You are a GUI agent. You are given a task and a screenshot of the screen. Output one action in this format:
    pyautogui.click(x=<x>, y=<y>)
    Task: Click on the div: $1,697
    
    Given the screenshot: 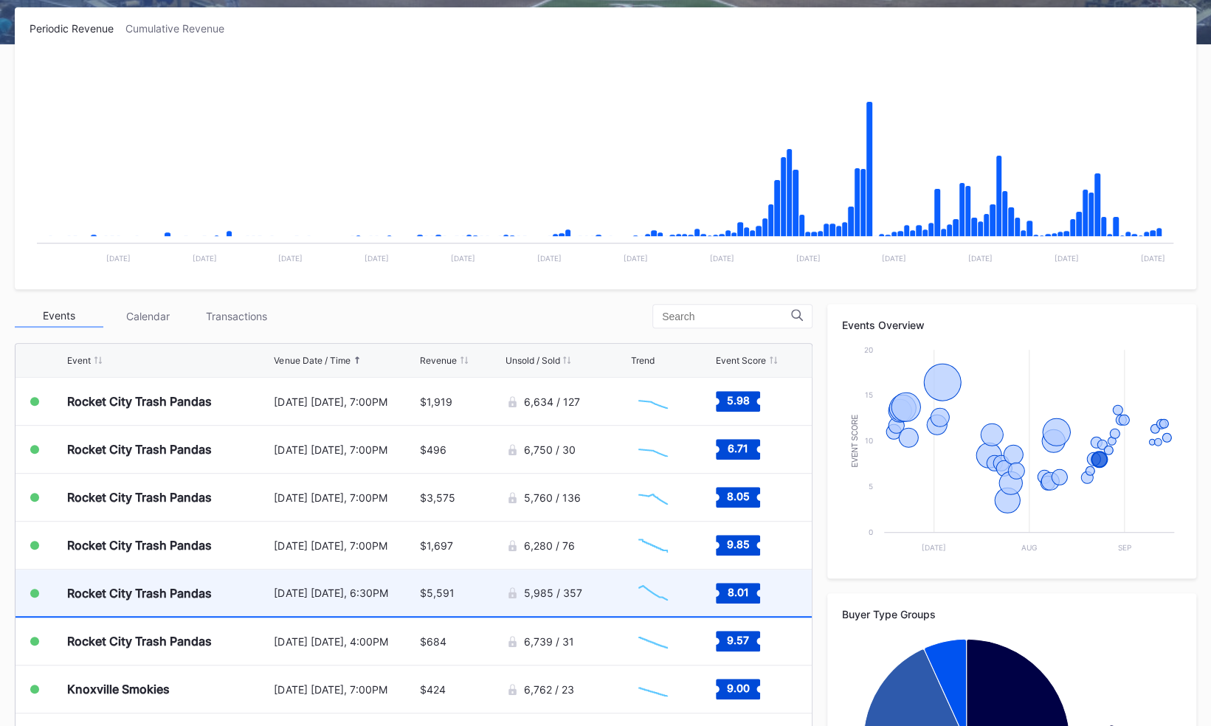 What is the action you would take?
    pyautogui.click(x=436, y=545)
    